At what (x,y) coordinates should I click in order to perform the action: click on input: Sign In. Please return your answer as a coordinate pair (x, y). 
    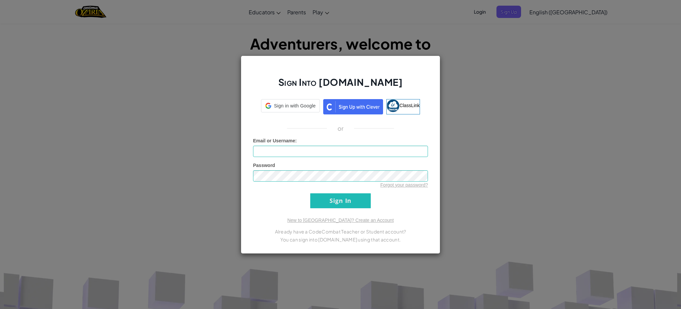
    Looking at the image, I should click on (341, 201).